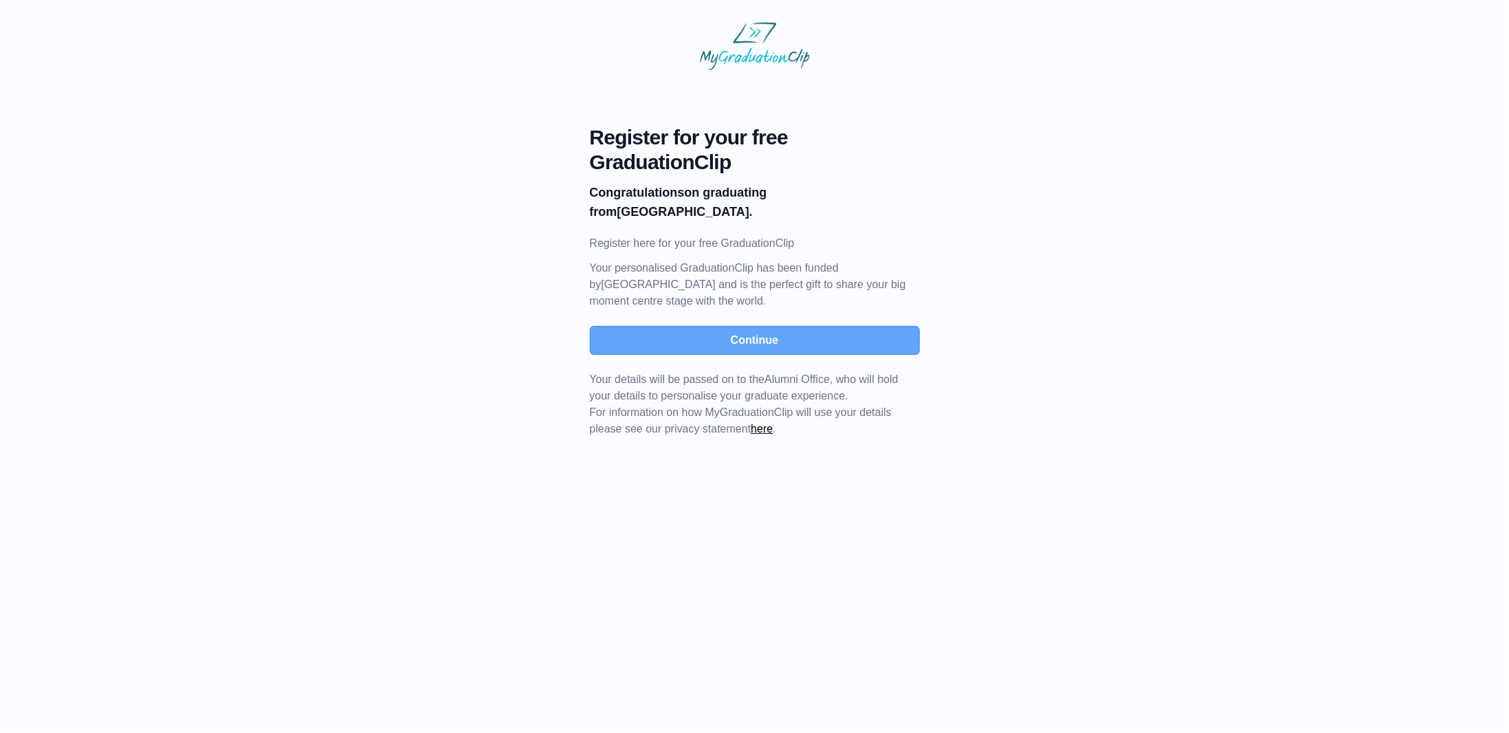  What do you see at coordinates (755, 243) in the screenshot?
I see `p: Register here for your free GraduationClip` at bounding box center [755, 243].